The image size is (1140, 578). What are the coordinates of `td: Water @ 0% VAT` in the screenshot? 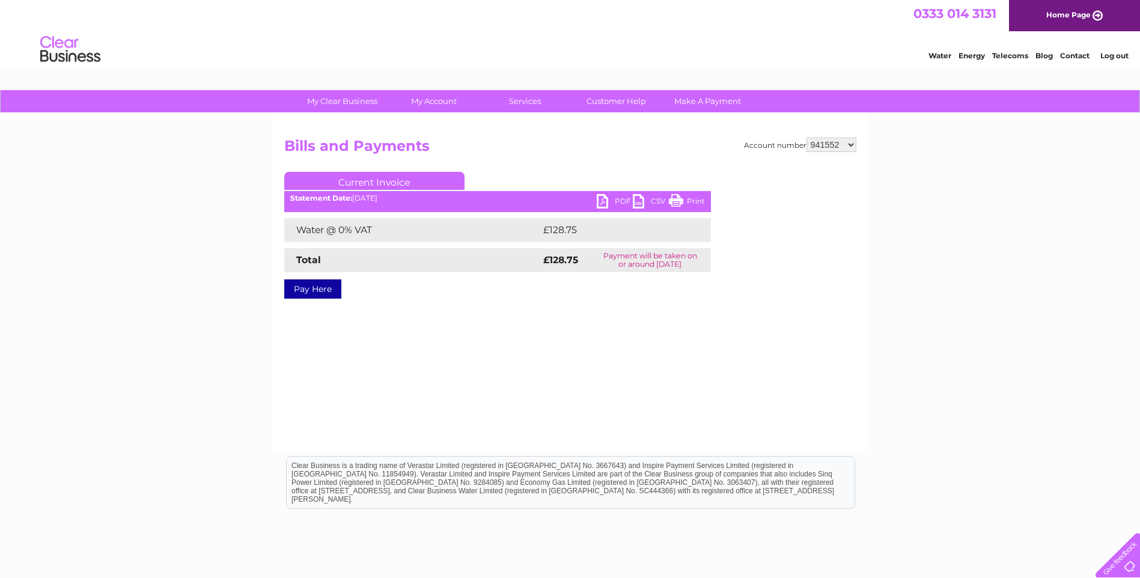 It's located at (412, 230).